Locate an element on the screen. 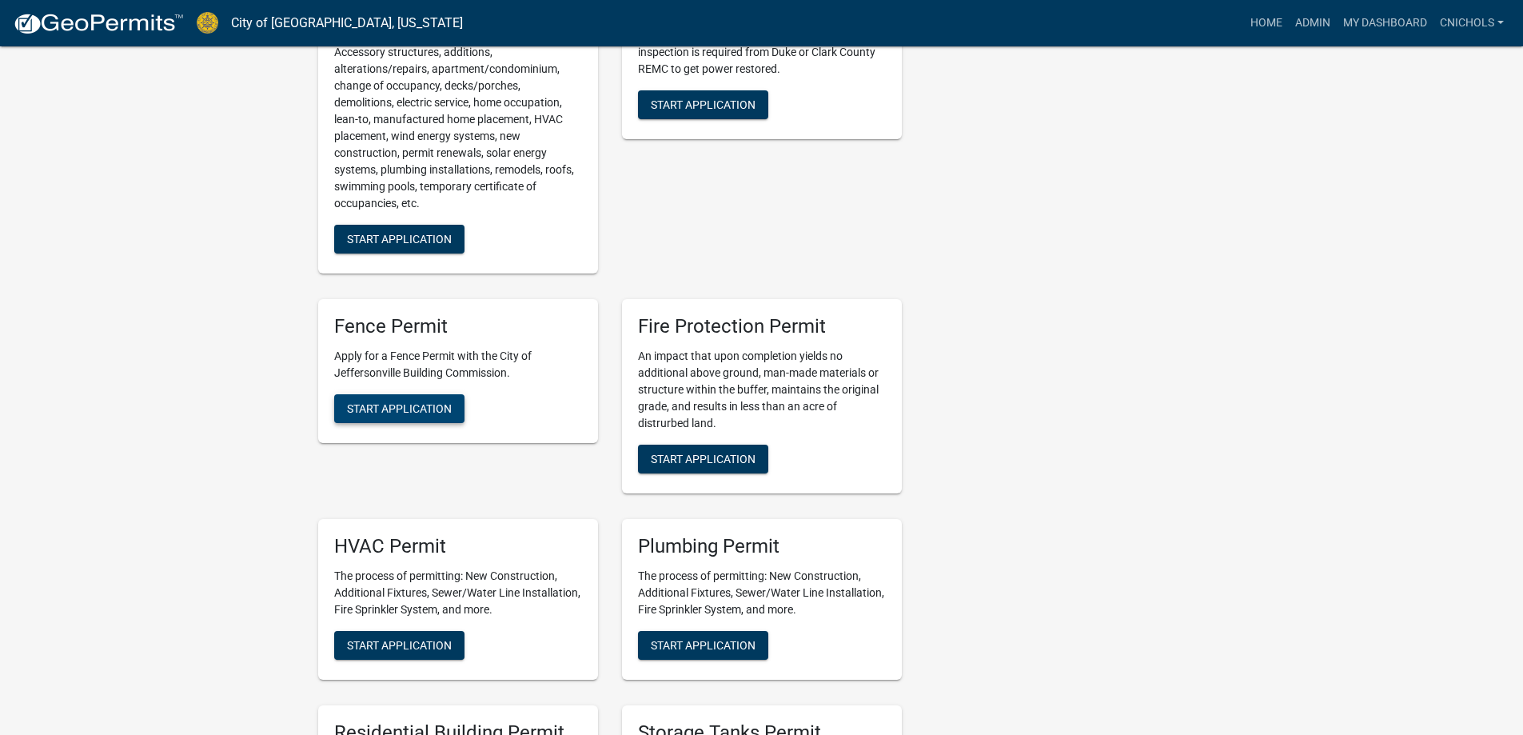 This screenshot has width=1523, height=735. h5: Plumbing Permit is located at coordinates (762, 546).